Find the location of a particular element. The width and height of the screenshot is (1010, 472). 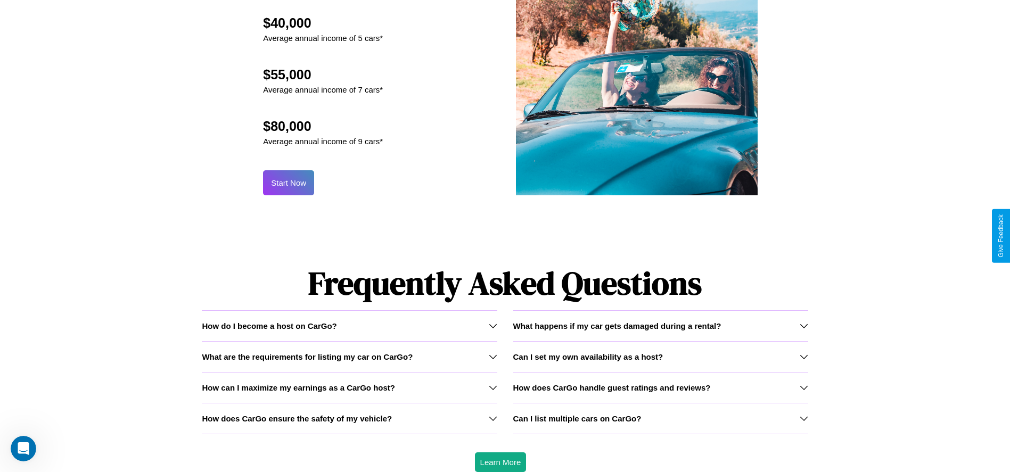

h2: $55,000 is located at coordinates (323, 75).